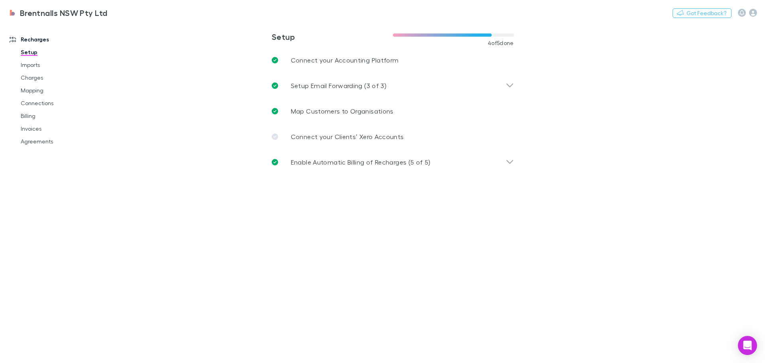 The image size is (765, 363). Describe the element at coordinates (393, 60) in the screenshot. I see `a: Connect your Accounting Platform` at that location.